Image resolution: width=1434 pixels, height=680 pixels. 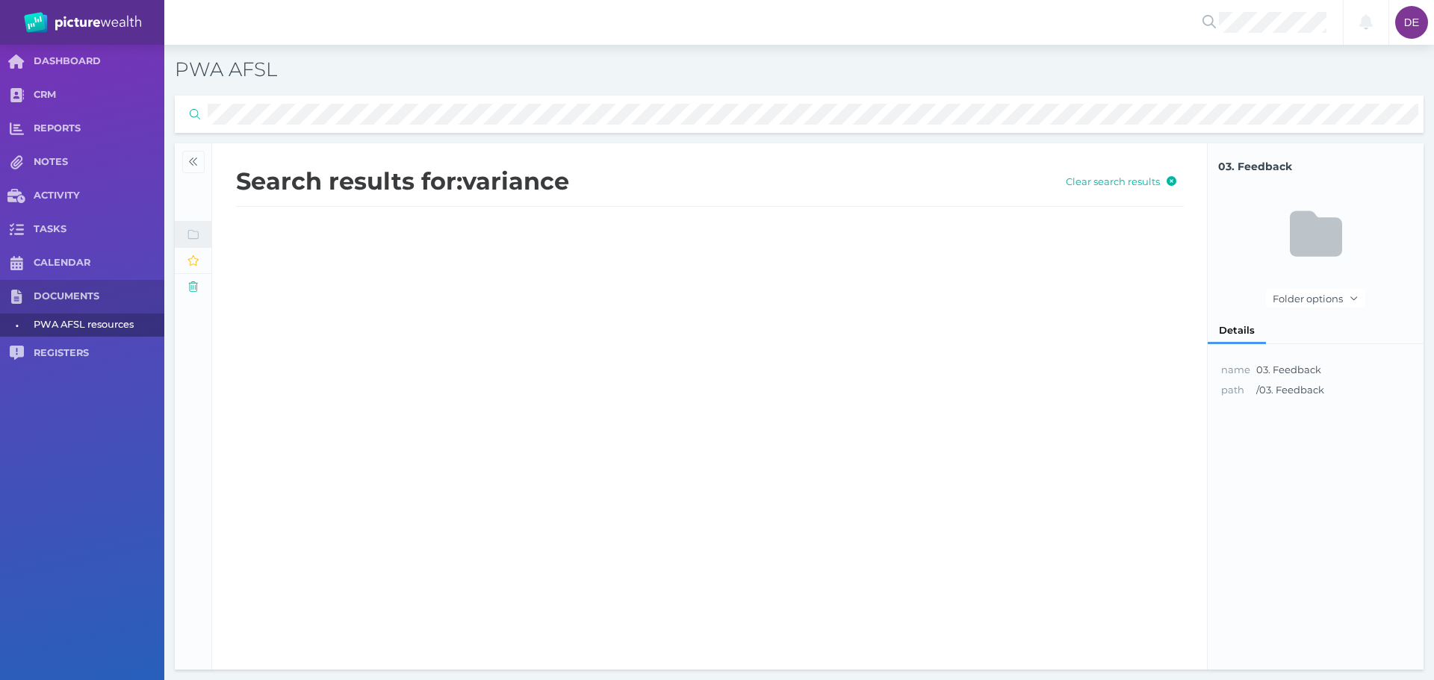 What do you see at coordinates (591, 70) in the screenshot?
I see `h3: PWA AFSL` at bounding box center [591, 70].